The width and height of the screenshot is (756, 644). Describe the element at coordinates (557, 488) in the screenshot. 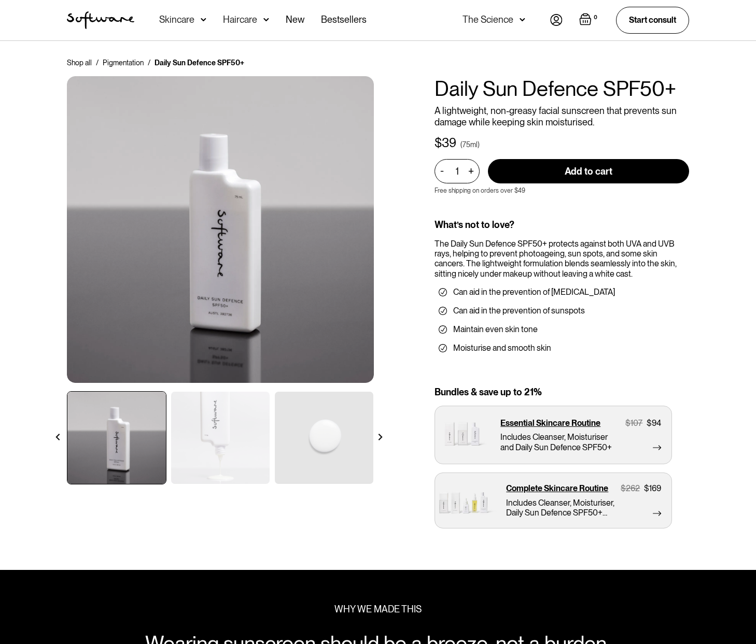

I see `p: Complete Skincare Routine` at that location.